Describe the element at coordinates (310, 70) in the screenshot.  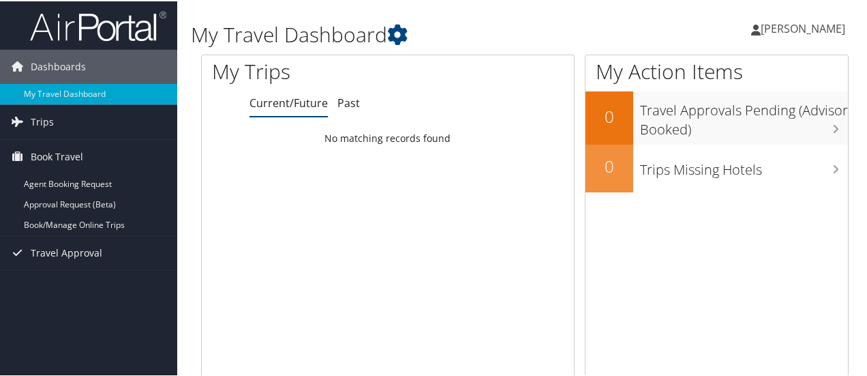
I see `h1: My Trips` at that location.